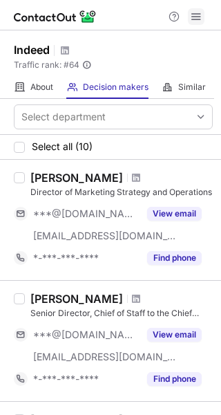 The image size is (221, 415). I want to click on h1: Indeed, so click(32, 50).